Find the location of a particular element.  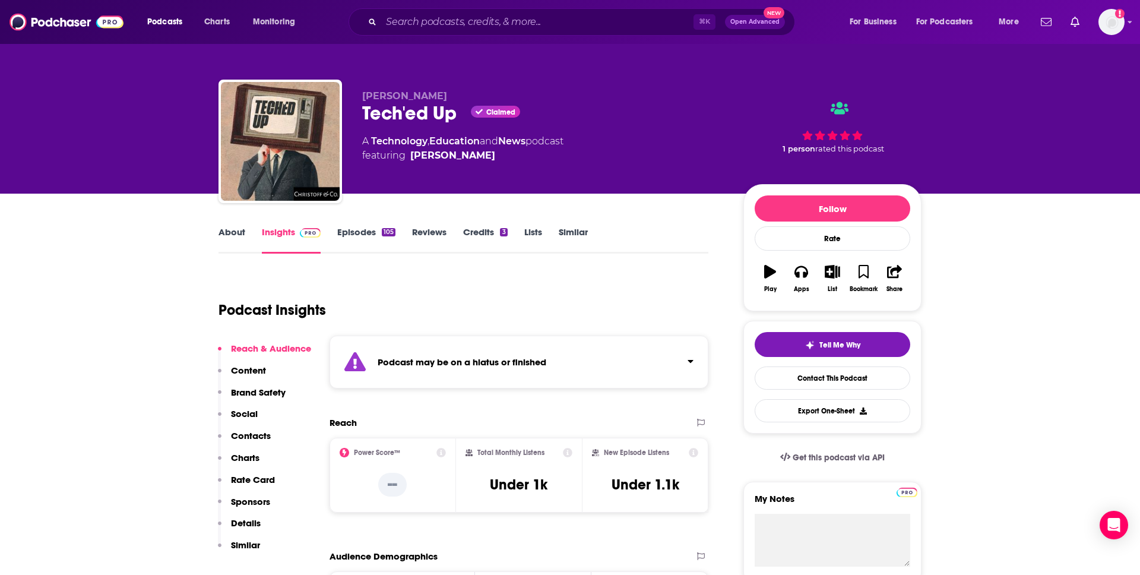

span: rated this podcast is located at coordinates (850, 148).